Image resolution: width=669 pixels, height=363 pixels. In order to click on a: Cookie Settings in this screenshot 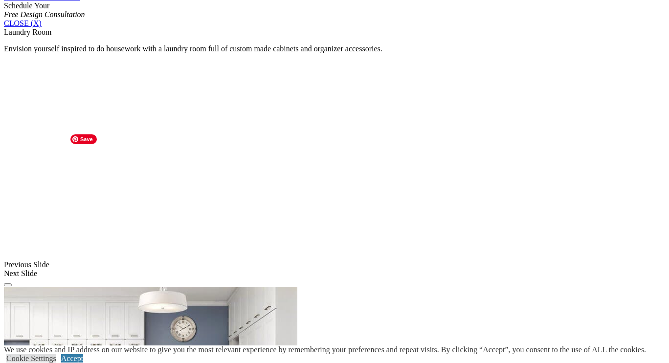, I will do `click(31, 358)`.